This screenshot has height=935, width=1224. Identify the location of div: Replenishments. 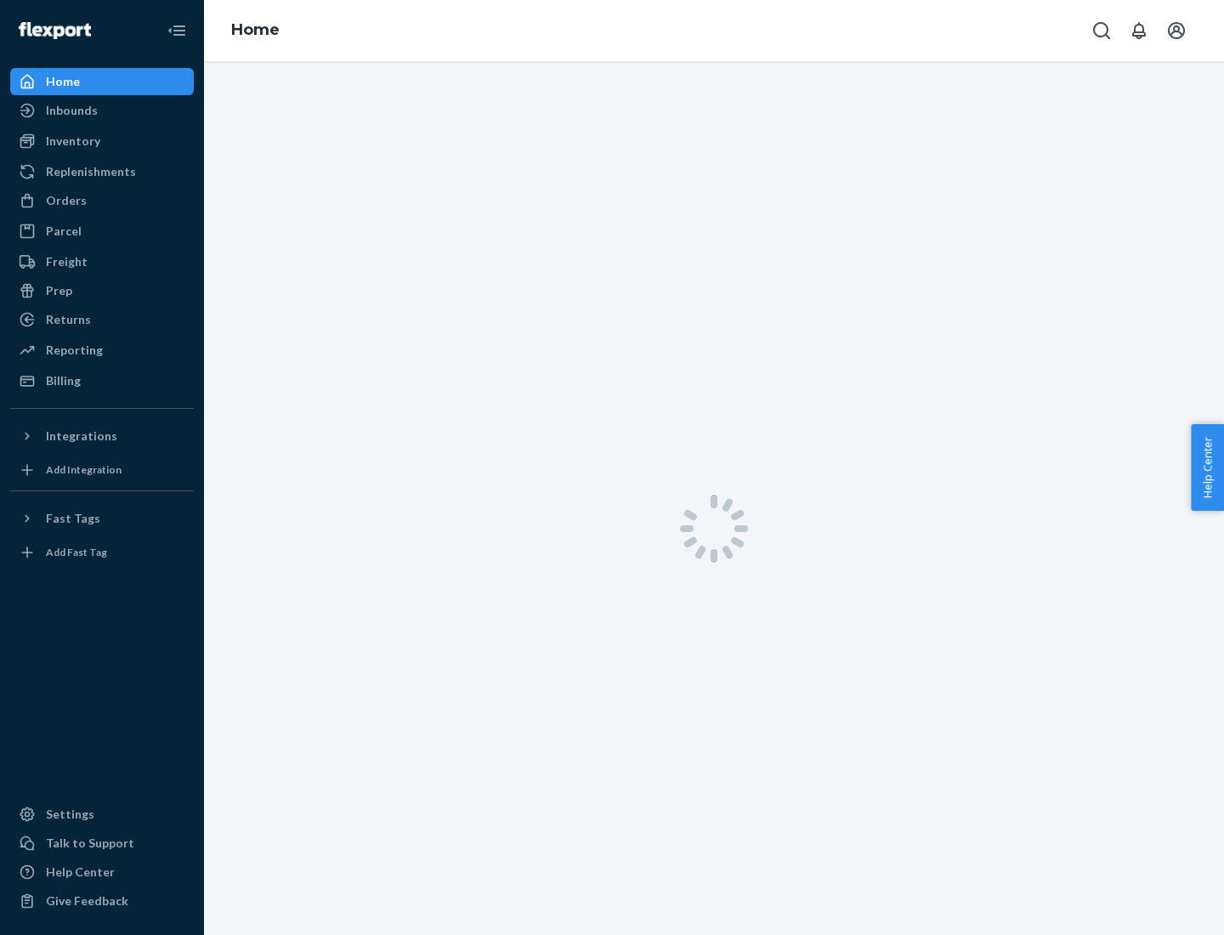
(91, 172).